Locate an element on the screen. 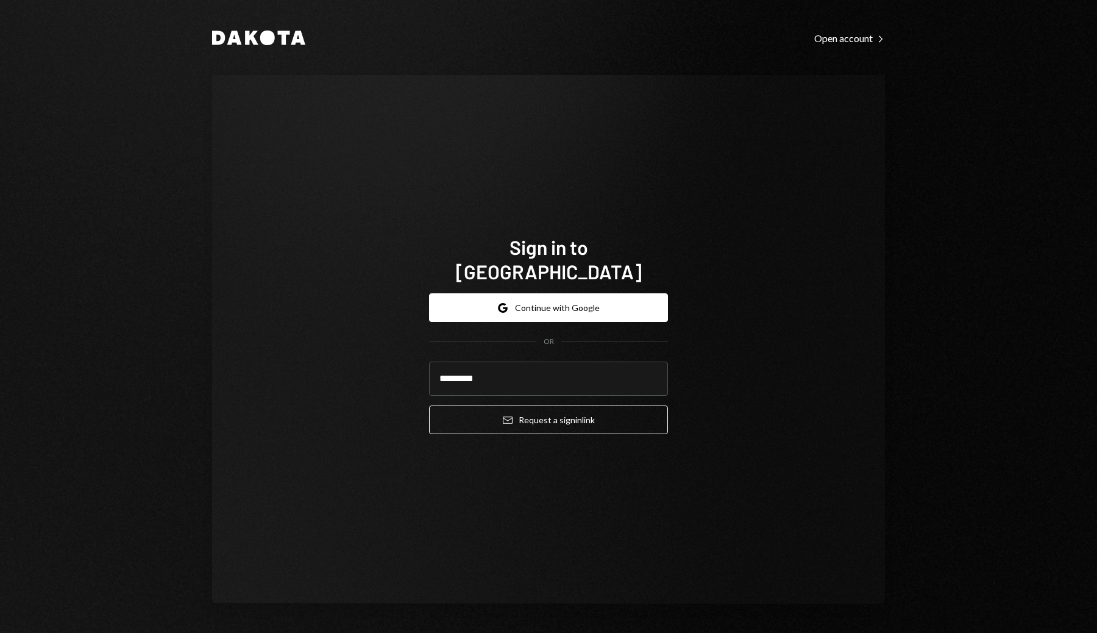 This screenshot has height=633, width=1097. button: Request a signinlink is located at coordinates (549, 419).